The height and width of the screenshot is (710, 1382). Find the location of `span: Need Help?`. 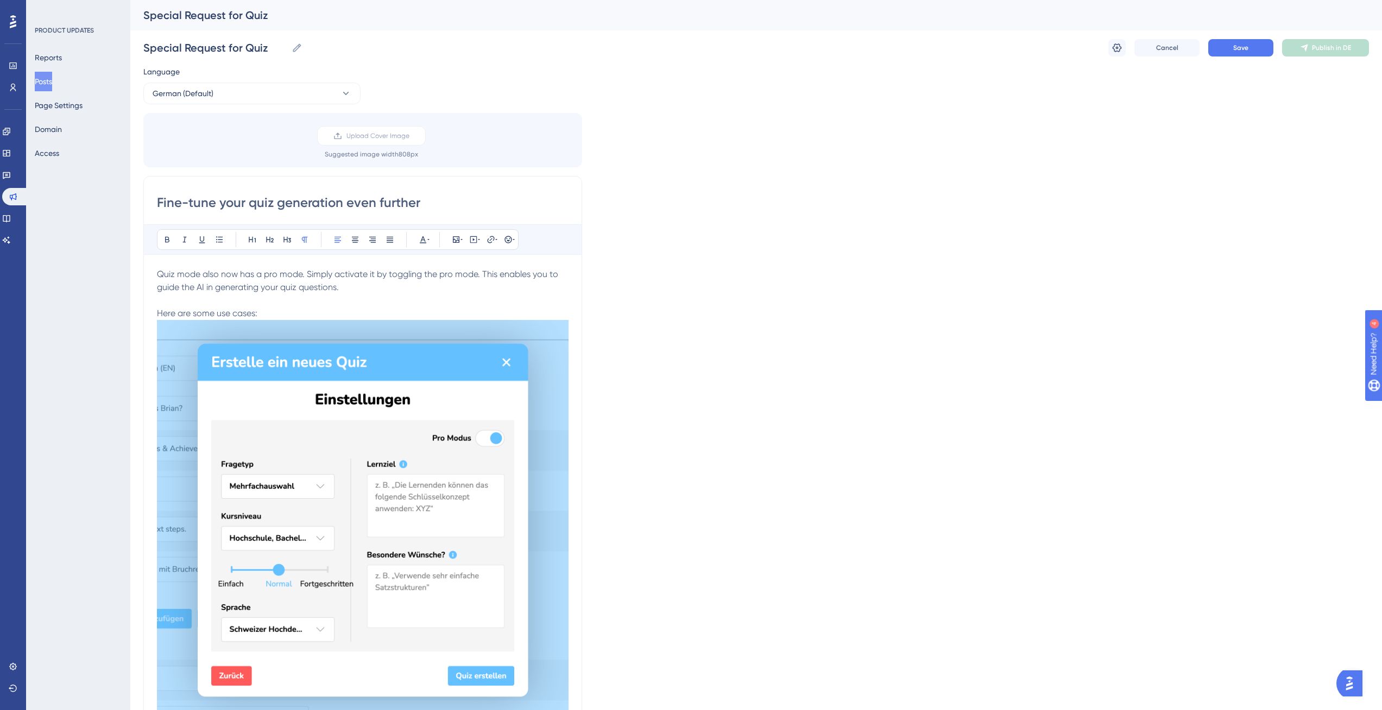

span: Need Help? is located at coordinates (47, 9).